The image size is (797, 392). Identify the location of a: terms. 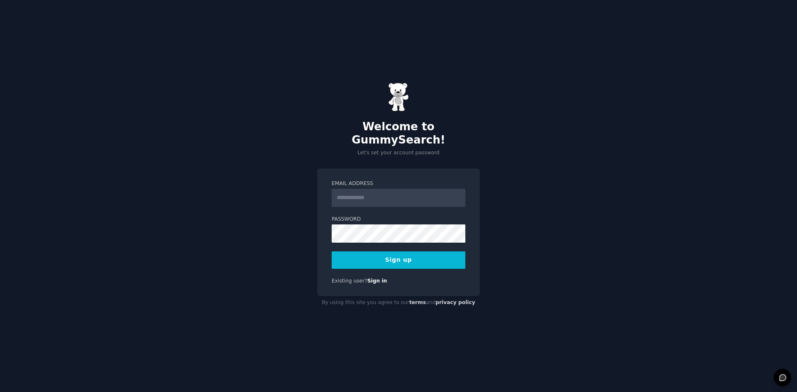
(417, 303).